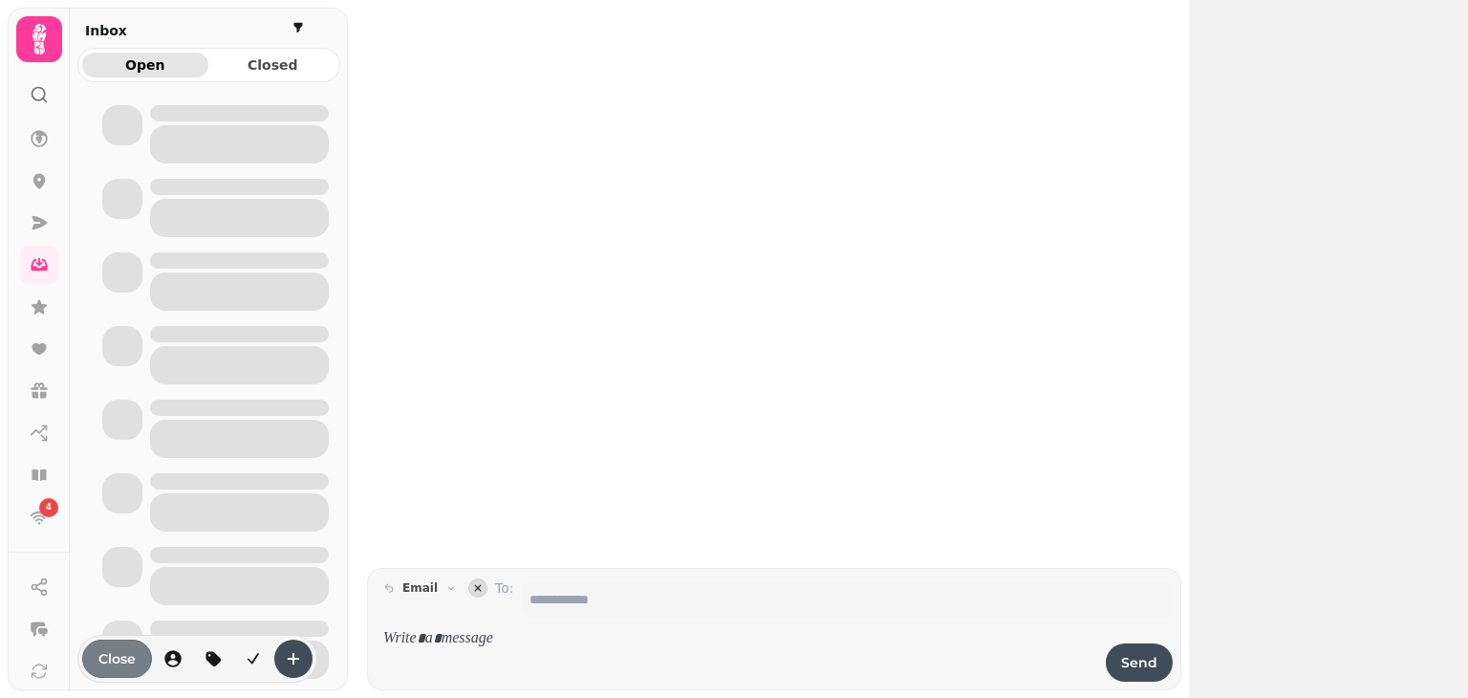 The height and width of the screenshot is (698, 1468). Describe the element at coordinates (1139, 662) in the screenshot. I see `span: Send` at that location.